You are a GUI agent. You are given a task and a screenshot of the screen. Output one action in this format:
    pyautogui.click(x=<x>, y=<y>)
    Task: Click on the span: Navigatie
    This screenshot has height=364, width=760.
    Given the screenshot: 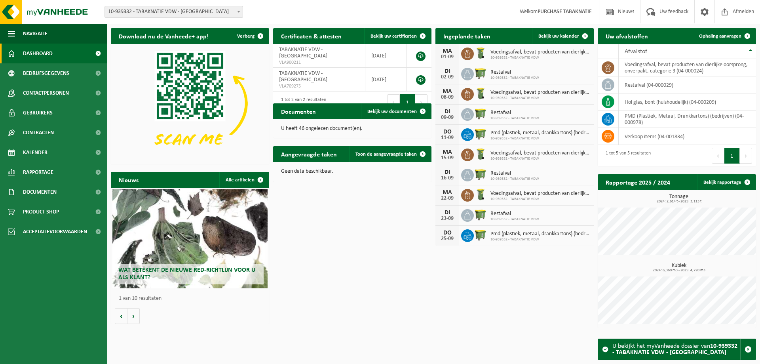 What is the action you would take?
    pyautogui.click(x=35, y=34)
    